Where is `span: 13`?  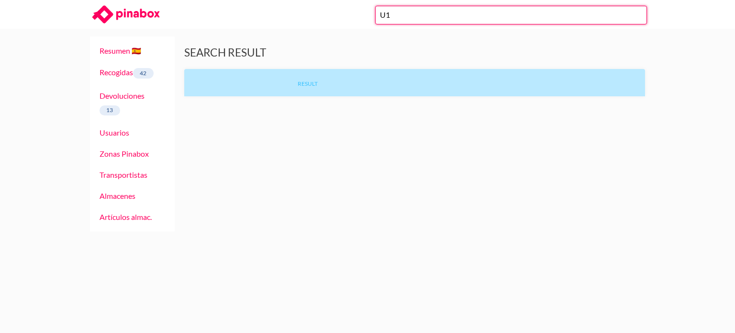 span: 13 is located at coordinates (110, 111).